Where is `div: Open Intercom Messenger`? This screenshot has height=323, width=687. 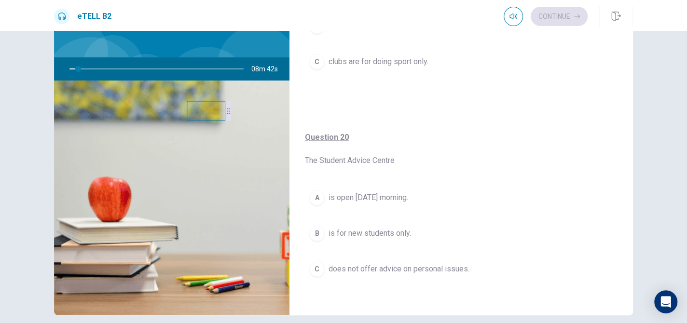
div: Open Intercom Messenger is located at coordinates (666, 302).